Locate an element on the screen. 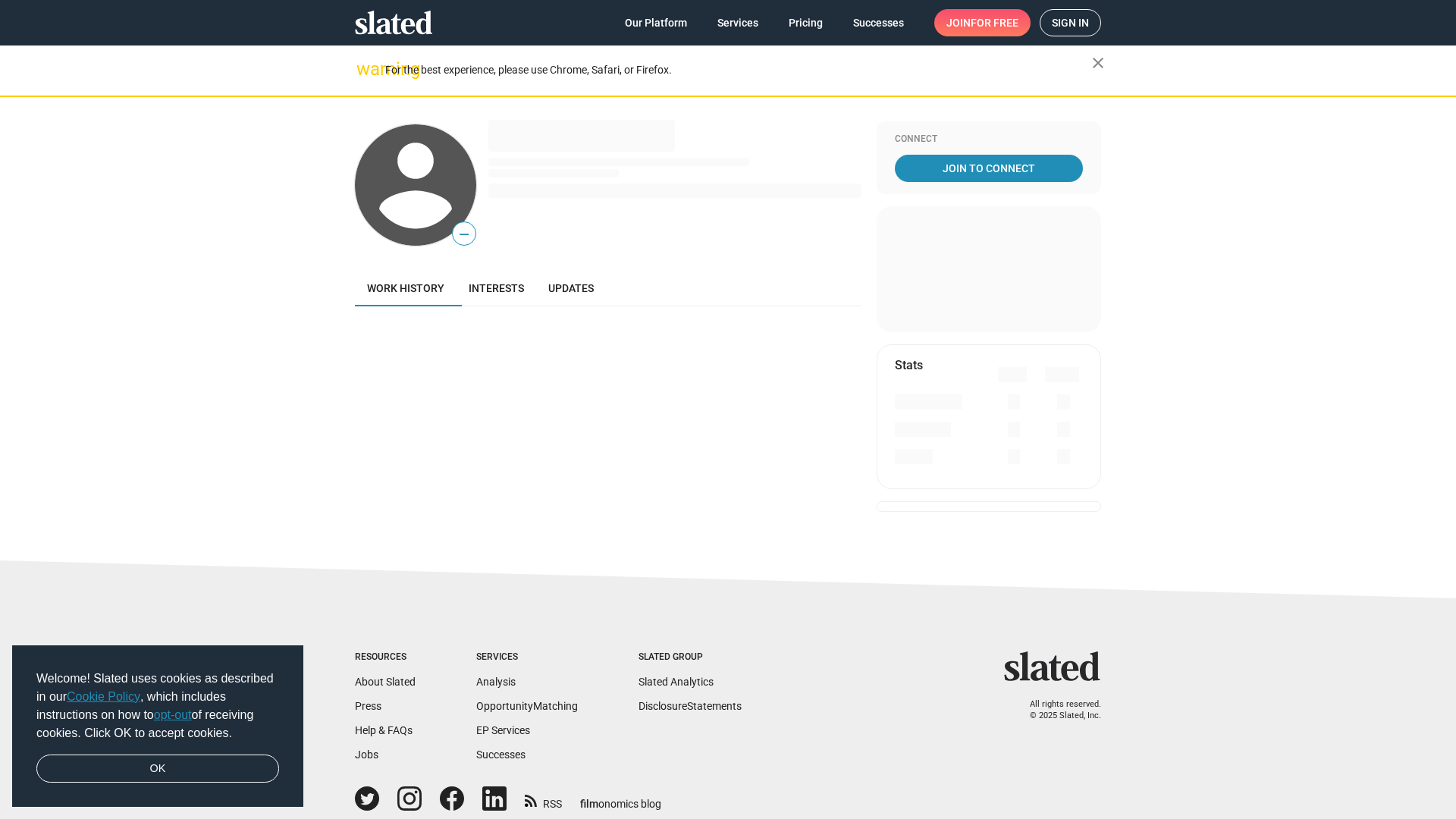  a: dismiss cookie message is located at coordinates (157, 769).